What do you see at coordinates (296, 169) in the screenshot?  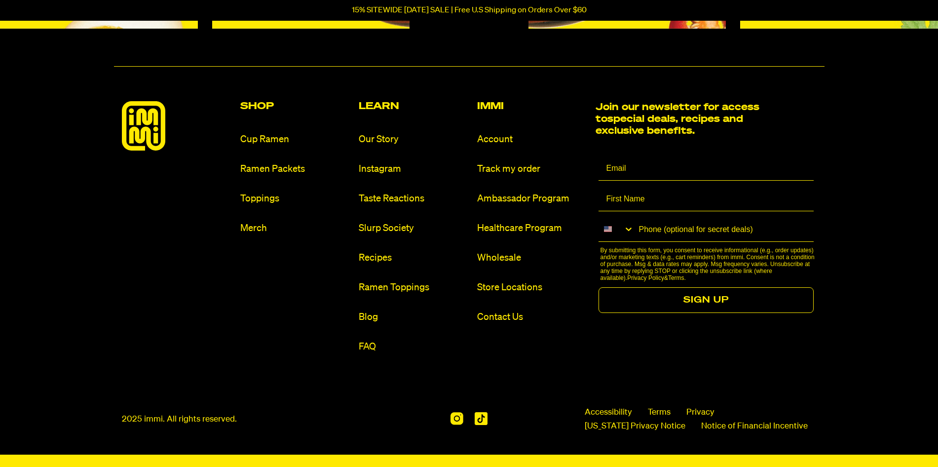 I see `a: Ramen Packets` at bounding box center [296, 169].